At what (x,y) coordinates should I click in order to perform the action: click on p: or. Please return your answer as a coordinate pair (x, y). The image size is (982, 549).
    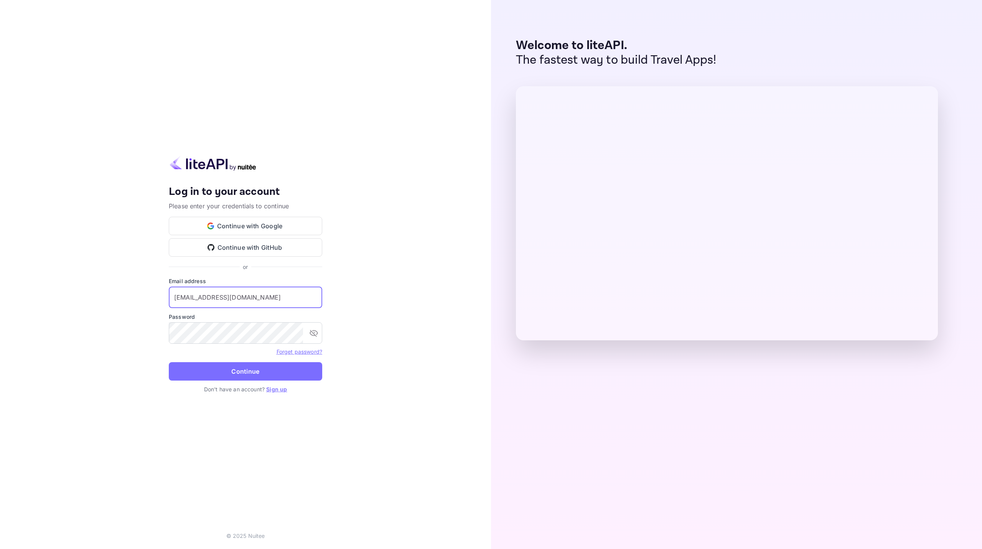
    Looking at the image, I should click on (245, 267).